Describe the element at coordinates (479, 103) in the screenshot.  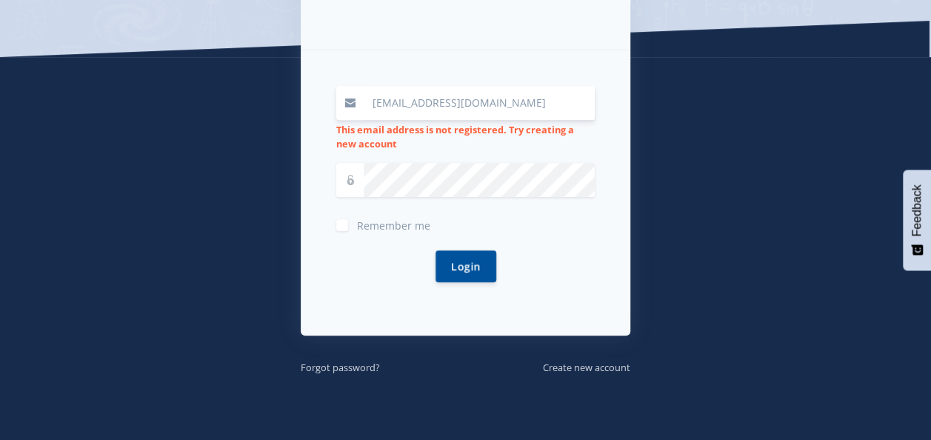
I see `input: Email / User ID` at that location.